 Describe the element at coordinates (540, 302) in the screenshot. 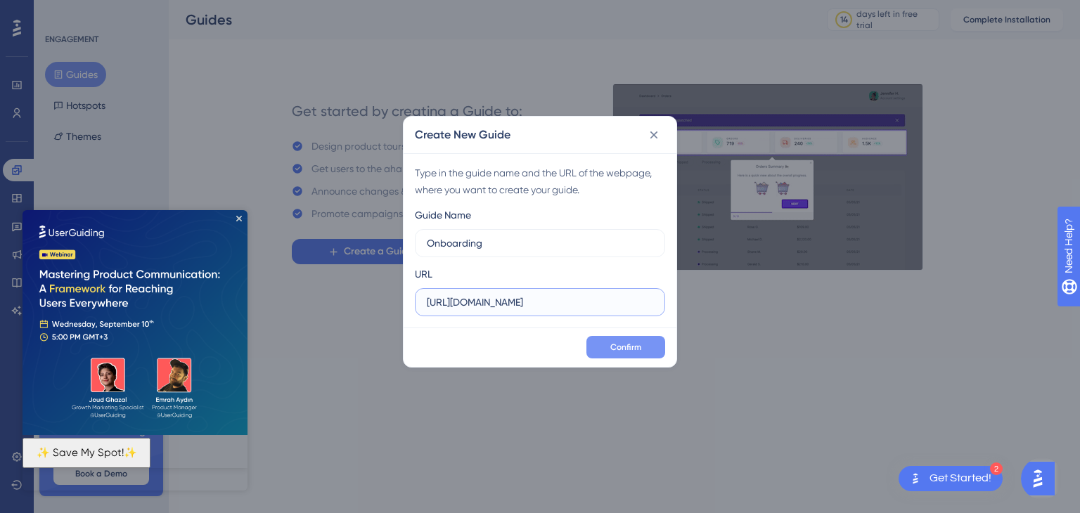

I see `input: https://www.example.com` at that location.